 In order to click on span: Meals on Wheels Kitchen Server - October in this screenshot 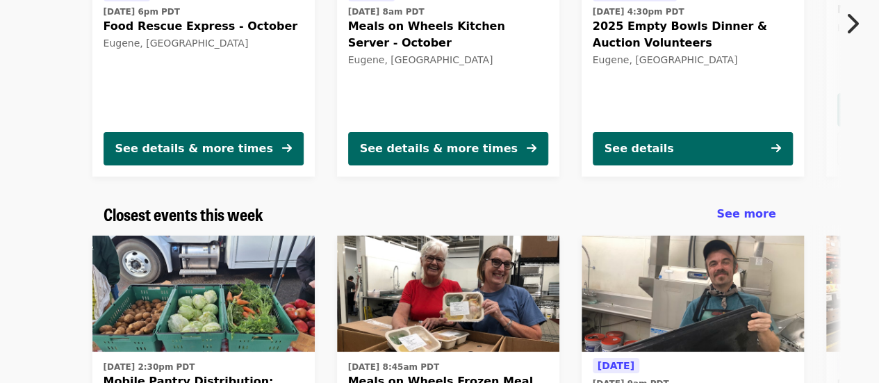, I will do `click(448, 35)`.